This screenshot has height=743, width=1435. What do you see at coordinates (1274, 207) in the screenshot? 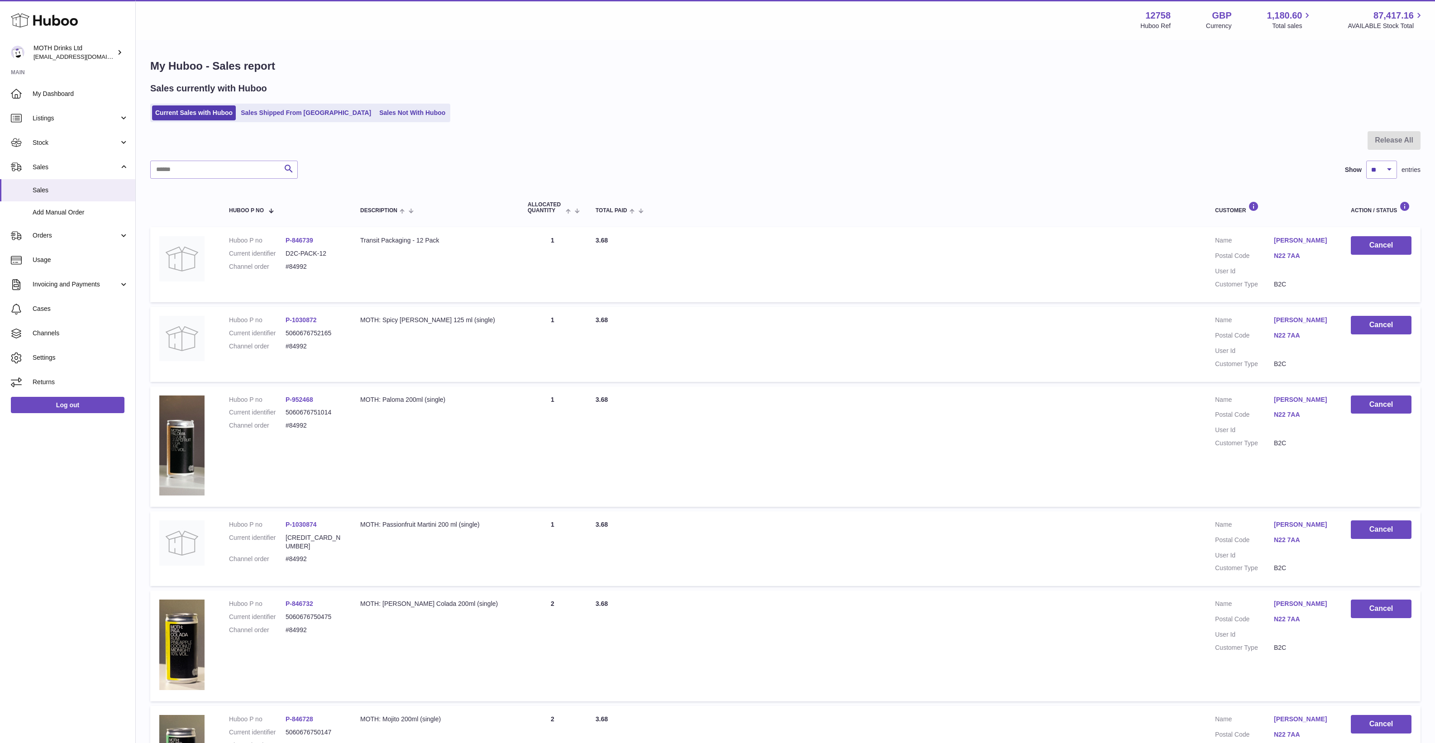
I see `div: Customer` at bounding box center [1274, 207].